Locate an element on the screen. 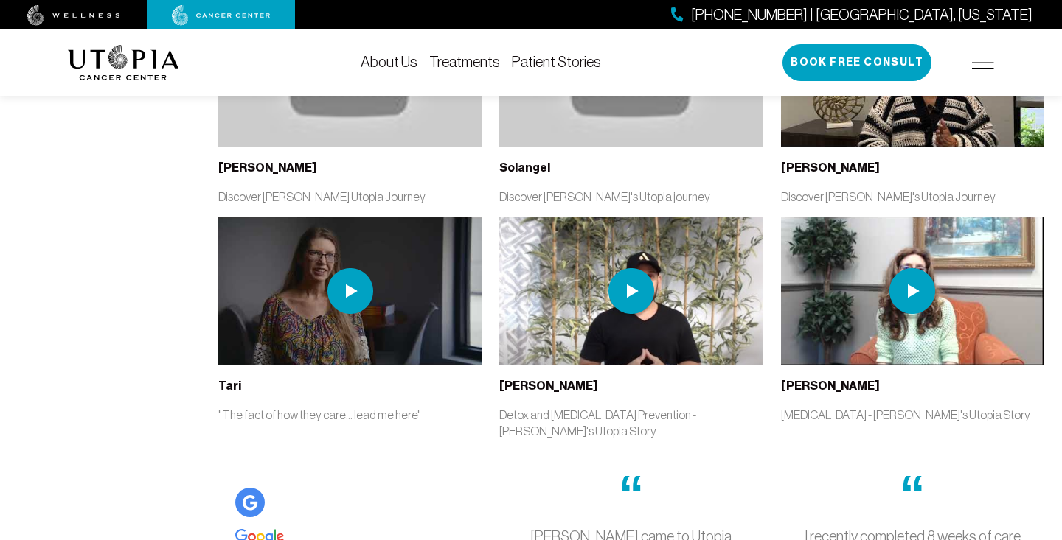  button: Book Free Consult is located at coordinates (857, 63).